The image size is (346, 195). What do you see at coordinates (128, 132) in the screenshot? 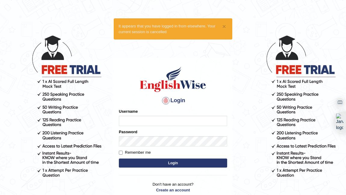
I see `label: Password` at bounding box center [128, 132].